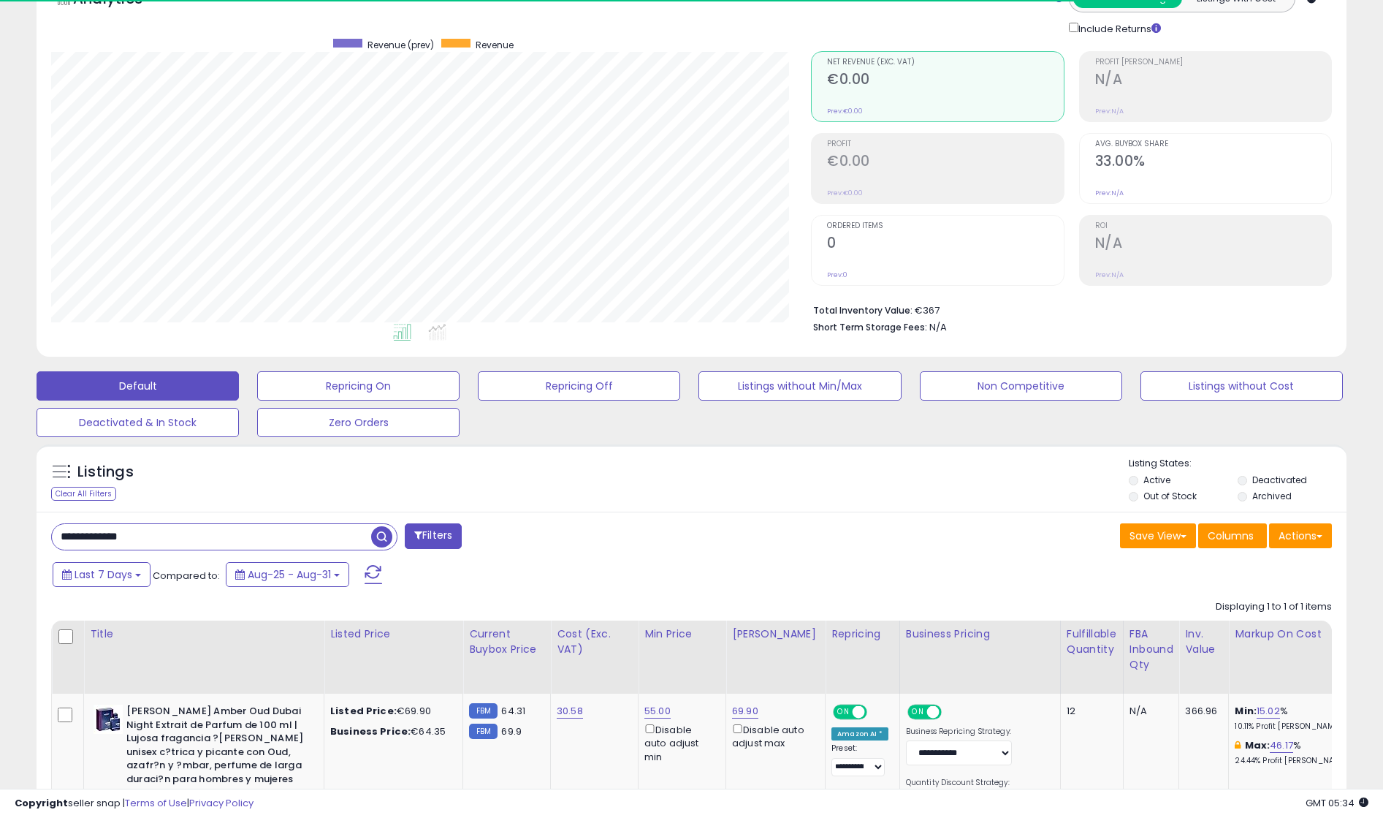 Image resolution: width=1383 pixels, height=818 pixels. Describe the element at coordinates (1246, 710) in the screenshot. I see `b: Min:` at that location.